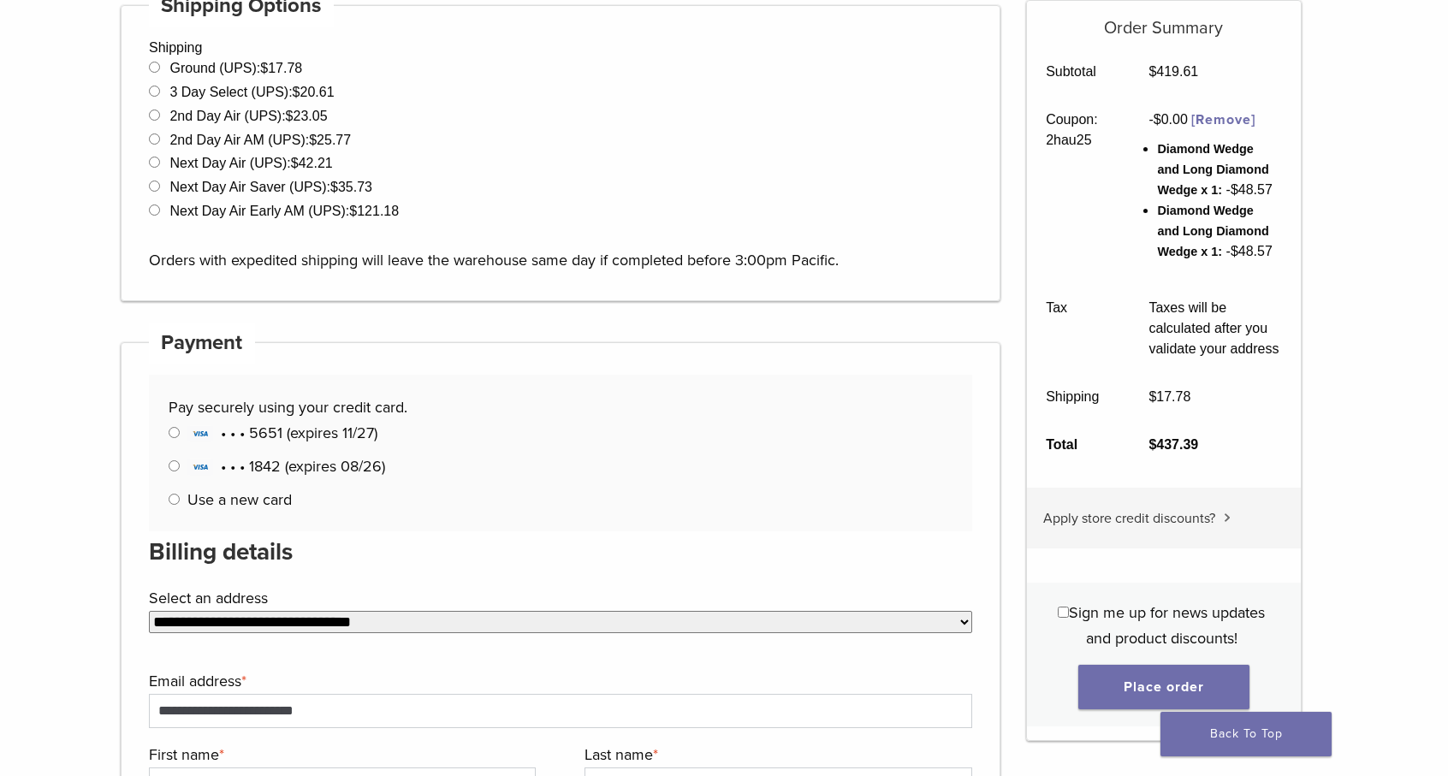 Image resolution: width=1448 pixels, height=776 pixels. What do you see at coordinates (560, 153) in the screenshot?
I see `div: Shipping` at bounding box center [560, 153].